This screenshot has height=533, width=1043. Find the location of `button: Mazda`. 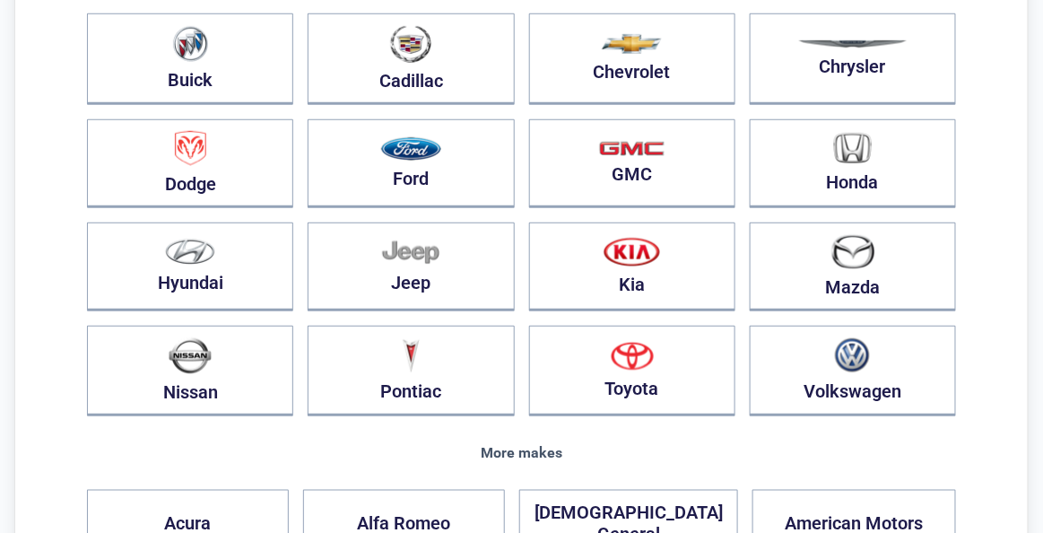

button: Mazda is located at coordinates (853, 266).